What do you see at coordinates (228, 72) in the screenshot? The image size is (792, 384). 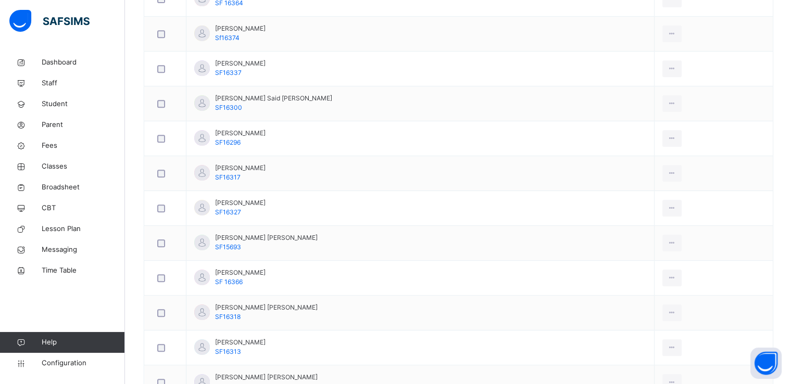 I see `span: SF16337` at bounding box center [228, 72].